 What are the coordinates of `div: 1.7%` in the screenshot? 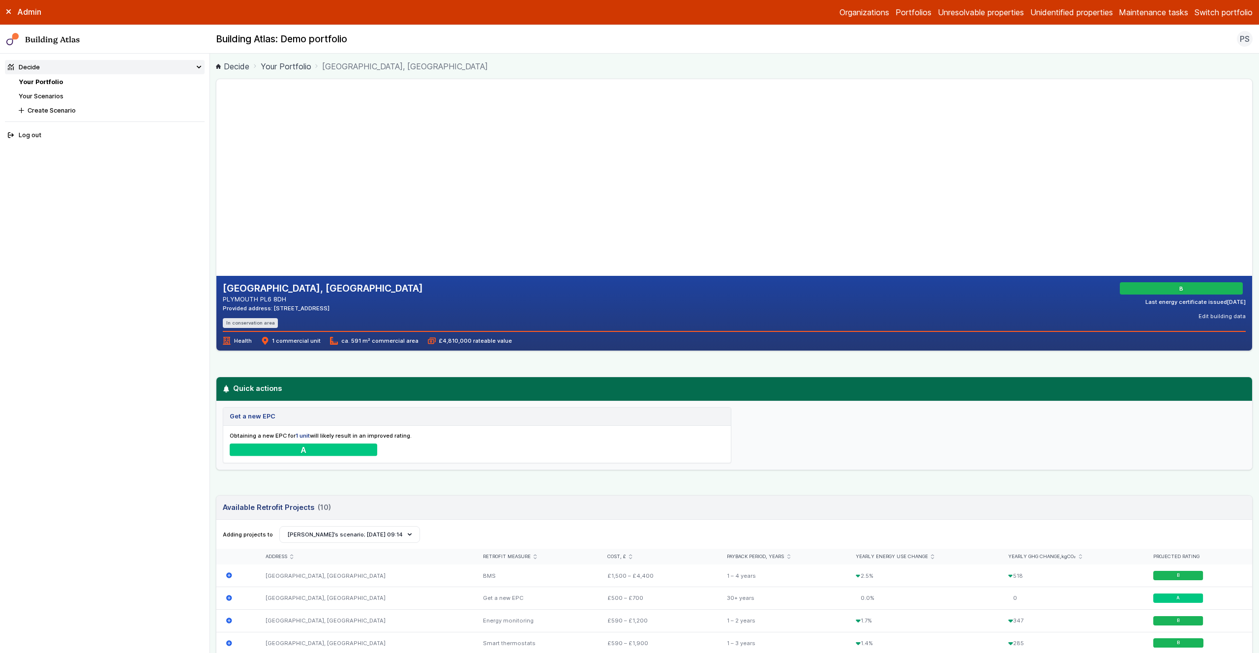 It's located at (922, 621).